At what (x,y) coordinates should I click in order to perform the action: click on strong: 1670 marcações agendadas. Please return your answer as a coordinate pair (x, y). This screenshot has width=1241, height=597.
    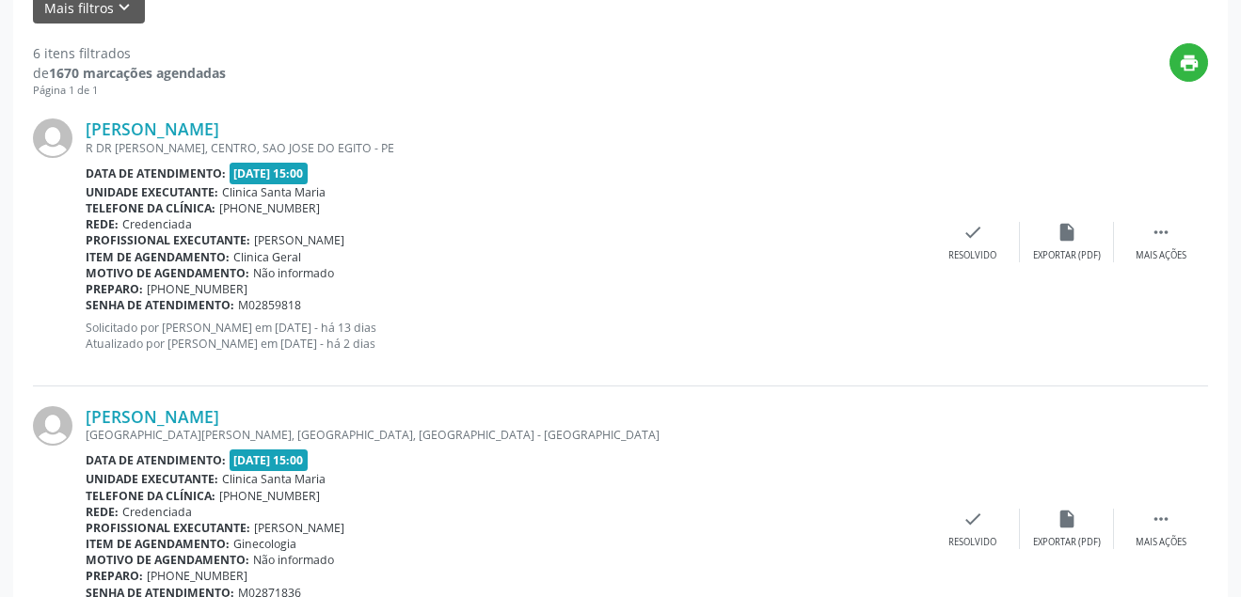
    Looking at the image, I should click on (137, 72).